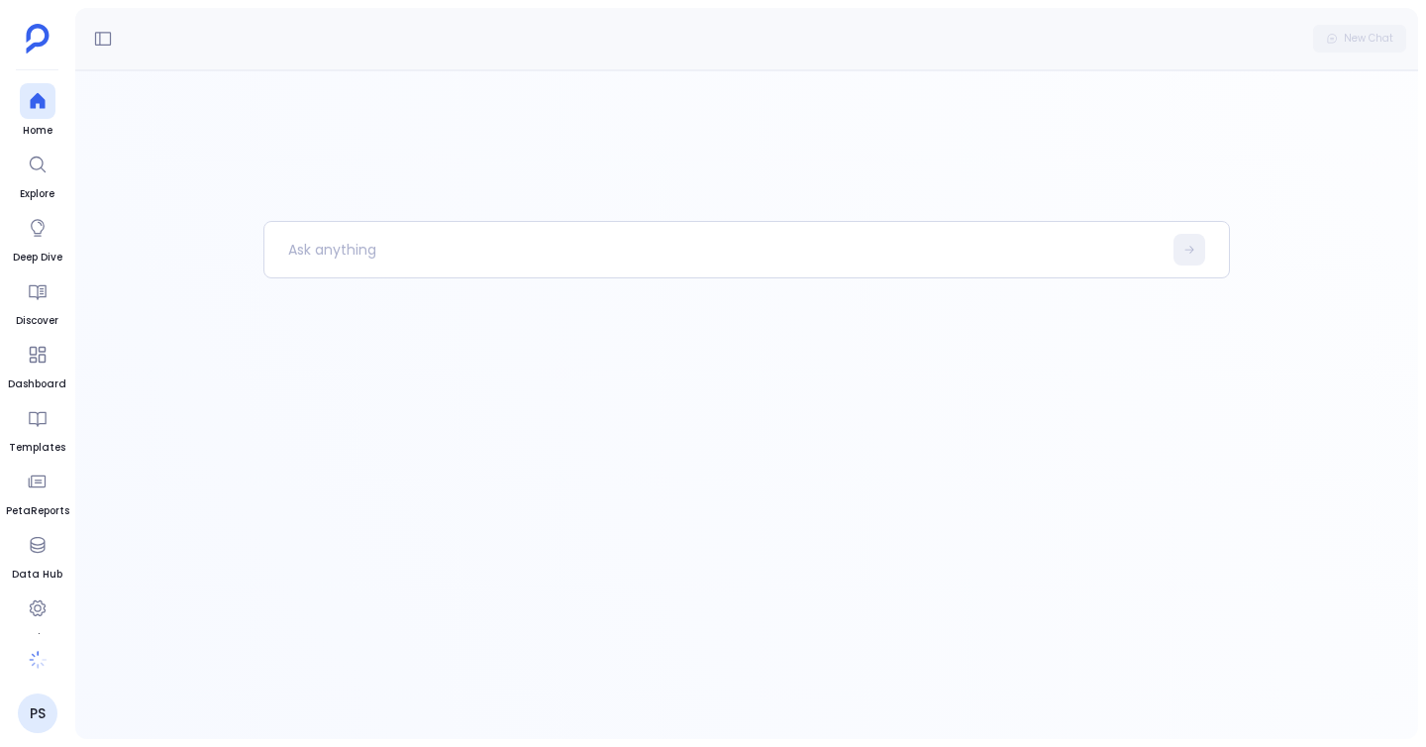  Describe the element at coordinates (37, 574) in the screenshot. I see `span: Data Hub` at that location.